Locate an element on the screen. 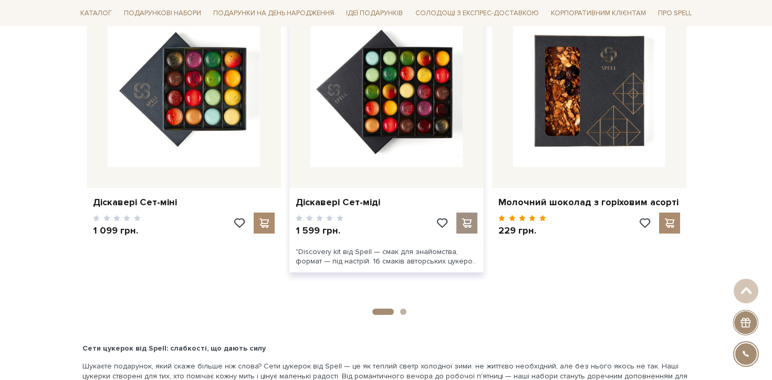  b: Сети цукерок від Spell: слабкості, що дають силу is located at coordinates (174, 348).